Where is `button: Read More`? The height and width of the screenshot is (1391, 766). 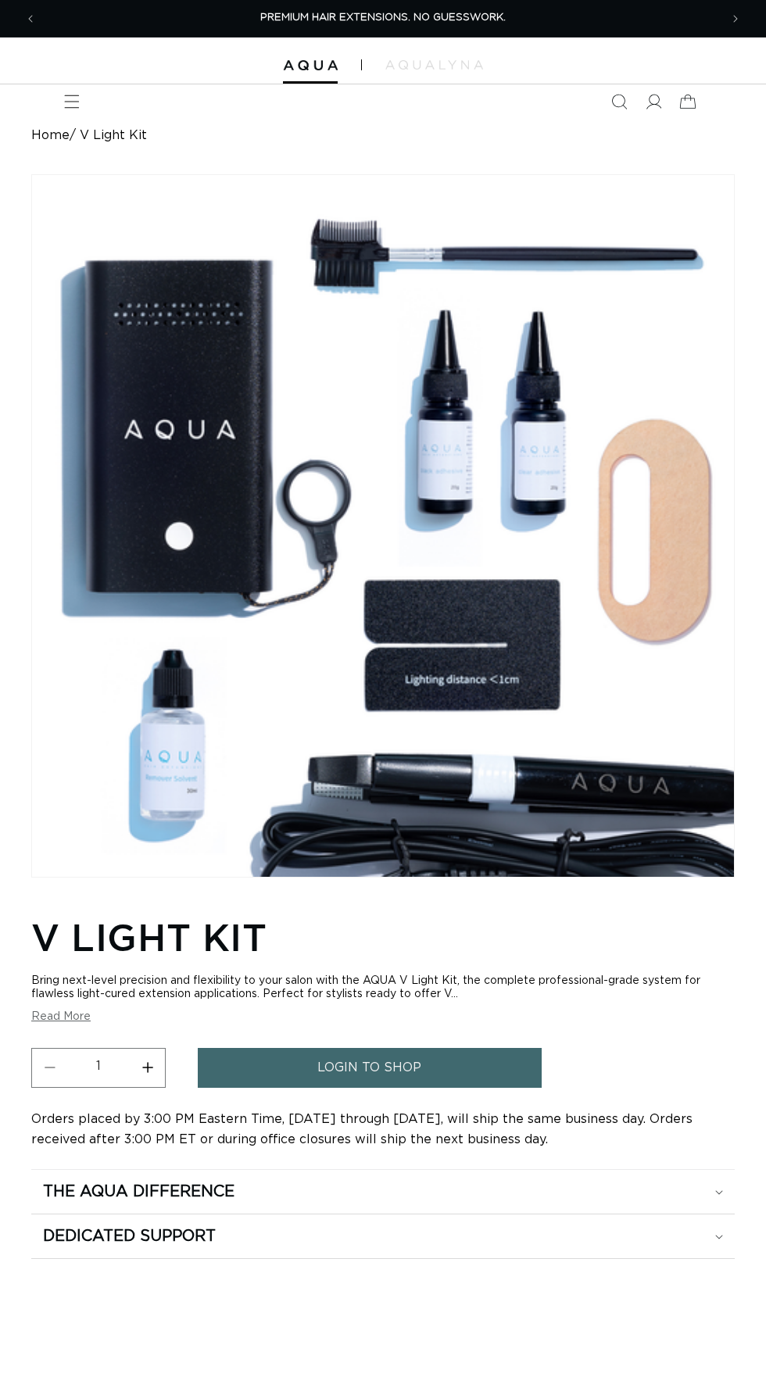 button: Read More is located at coordinates (61, 1017).